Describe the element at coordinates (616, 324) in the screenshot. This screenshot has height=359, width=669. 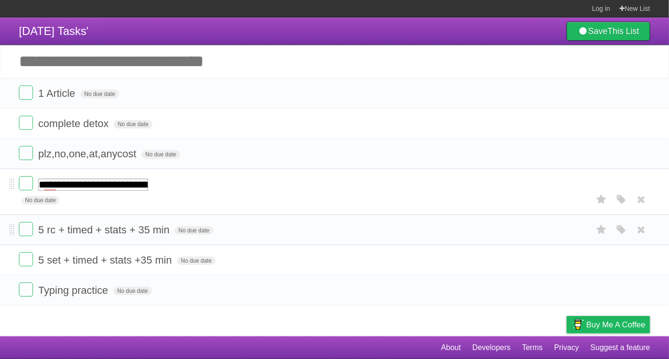
I see `span: Buy me a coffee` at that location.